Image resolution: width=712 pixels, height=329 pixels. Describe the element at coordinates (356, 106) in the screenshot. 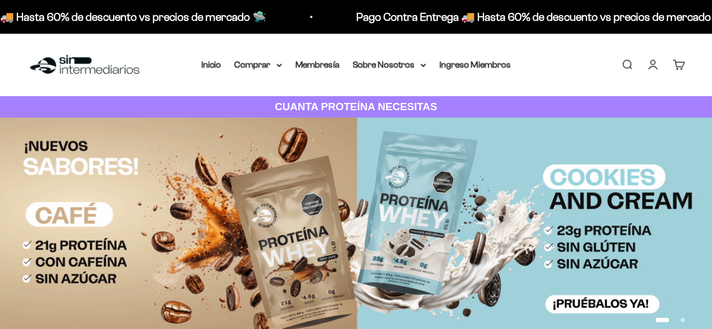

I see `strong: CUANTA PROTEÍNA NECESITAS` at that location.